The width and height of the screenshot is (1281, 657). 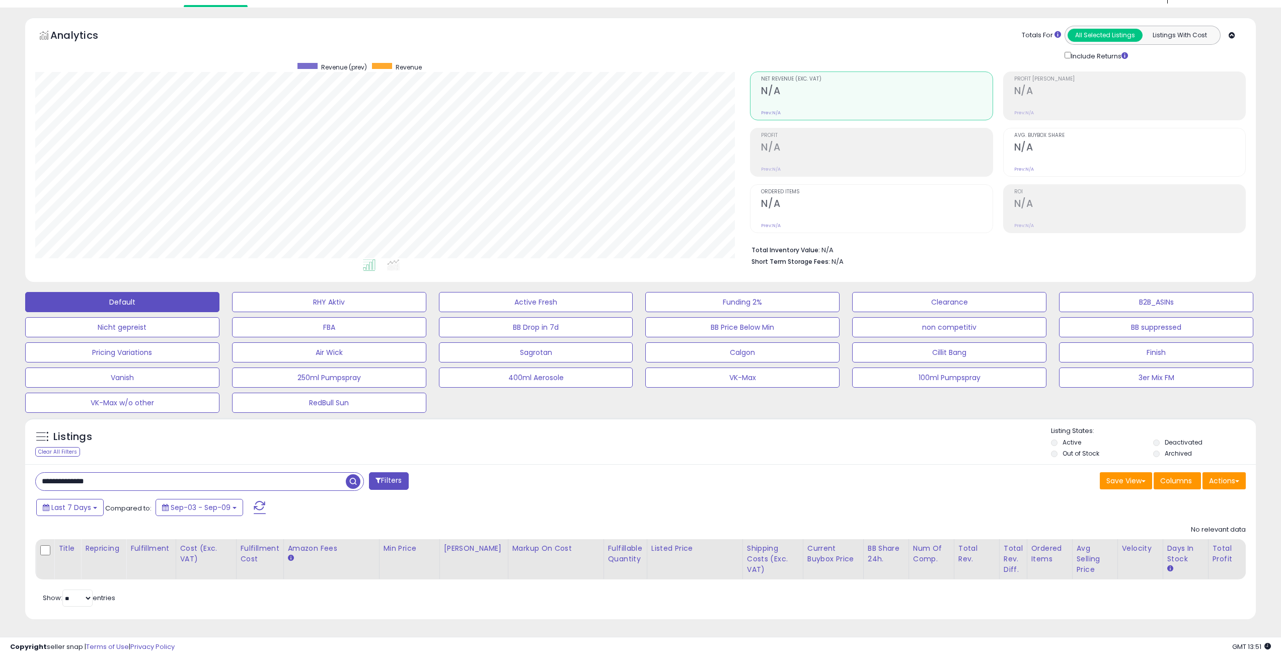 What do you see at coordinates (536, 378) in the screenshot?
I see `button: 400ml Aerosole` at bounding box center [536, 378].